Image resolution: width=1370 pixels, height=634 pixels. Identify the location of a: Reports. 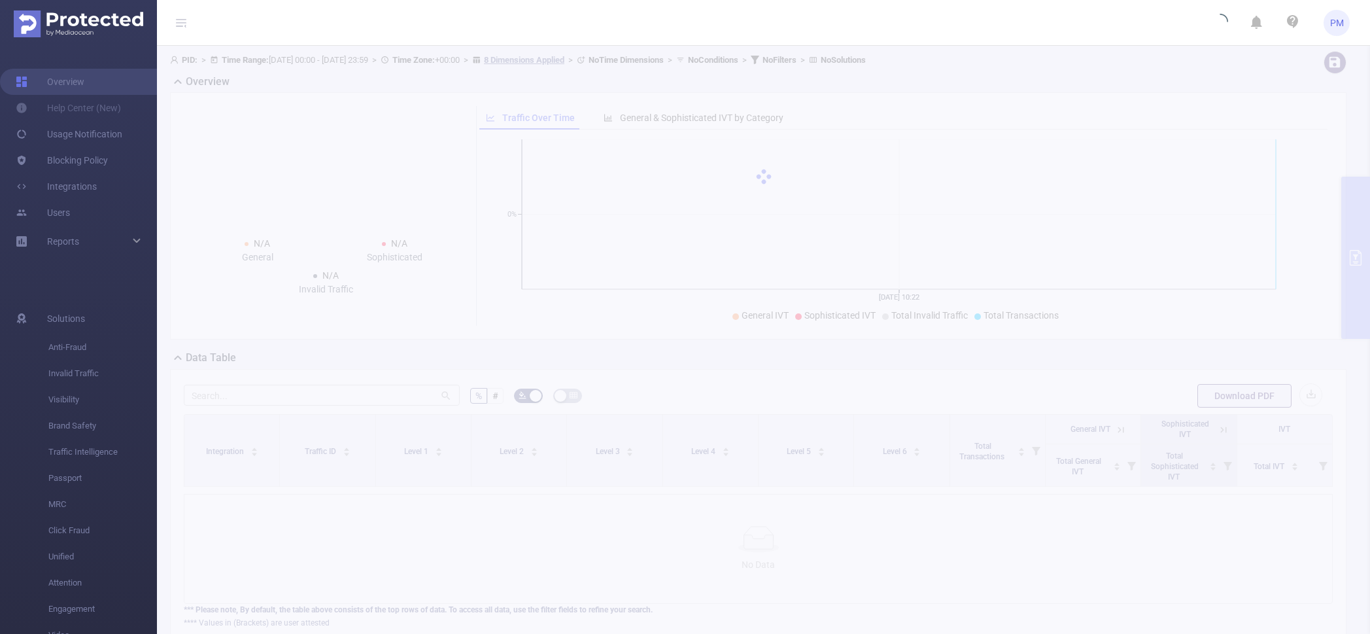
(63, 241).